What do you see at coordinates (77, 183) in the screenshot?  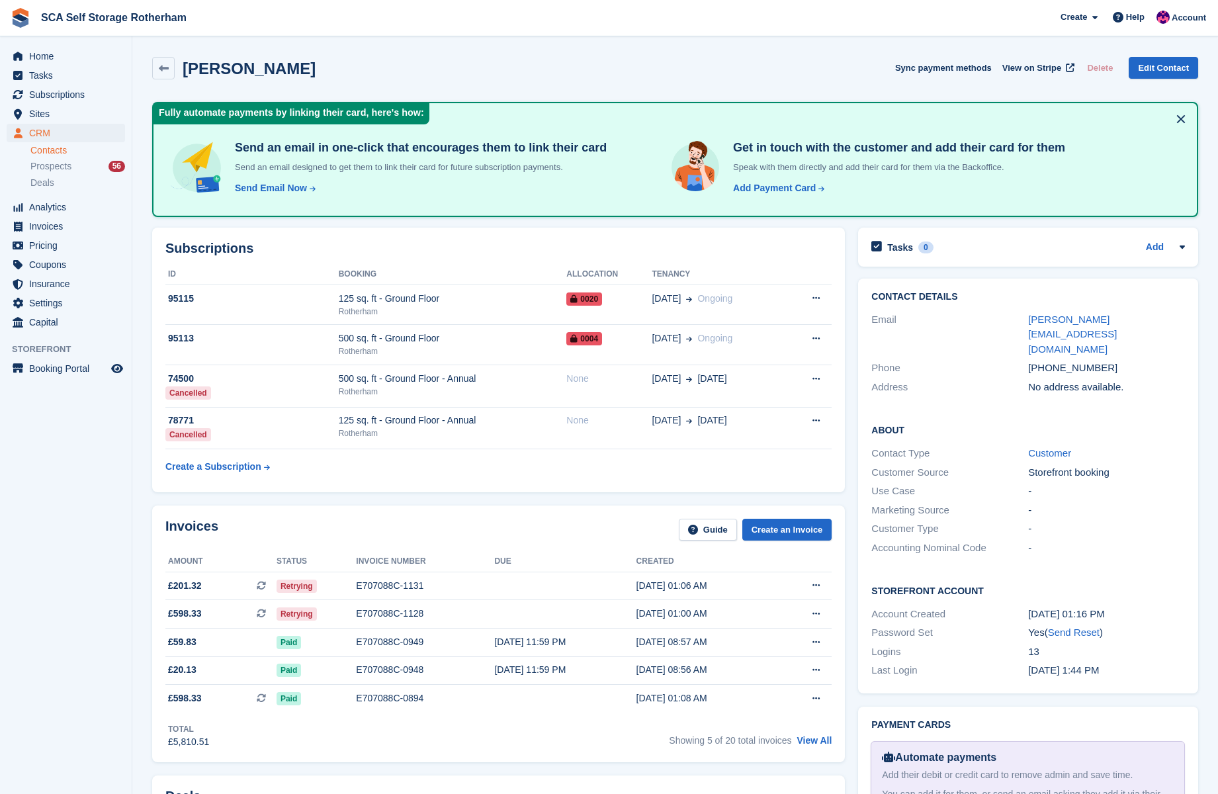 I see `a: Deals` at bounding box center [77, 183].